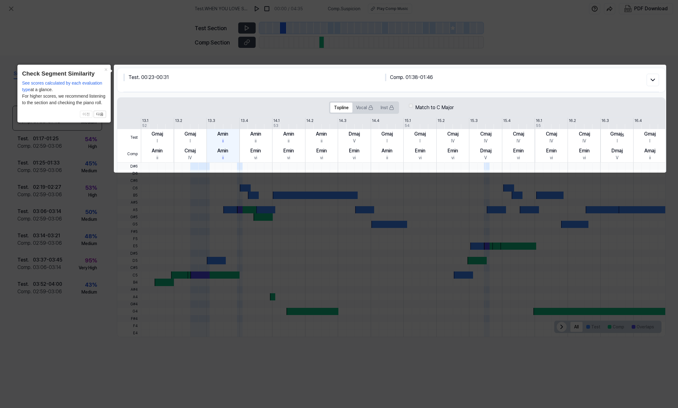 Image resolution: width=678 pixels, height=408 pixels. Describe the element at coordinates (64, 93) in the screenshot. I see `div: at a glance. For higher scores, we recommend listening to the section and checking the piano roll.` at that location.